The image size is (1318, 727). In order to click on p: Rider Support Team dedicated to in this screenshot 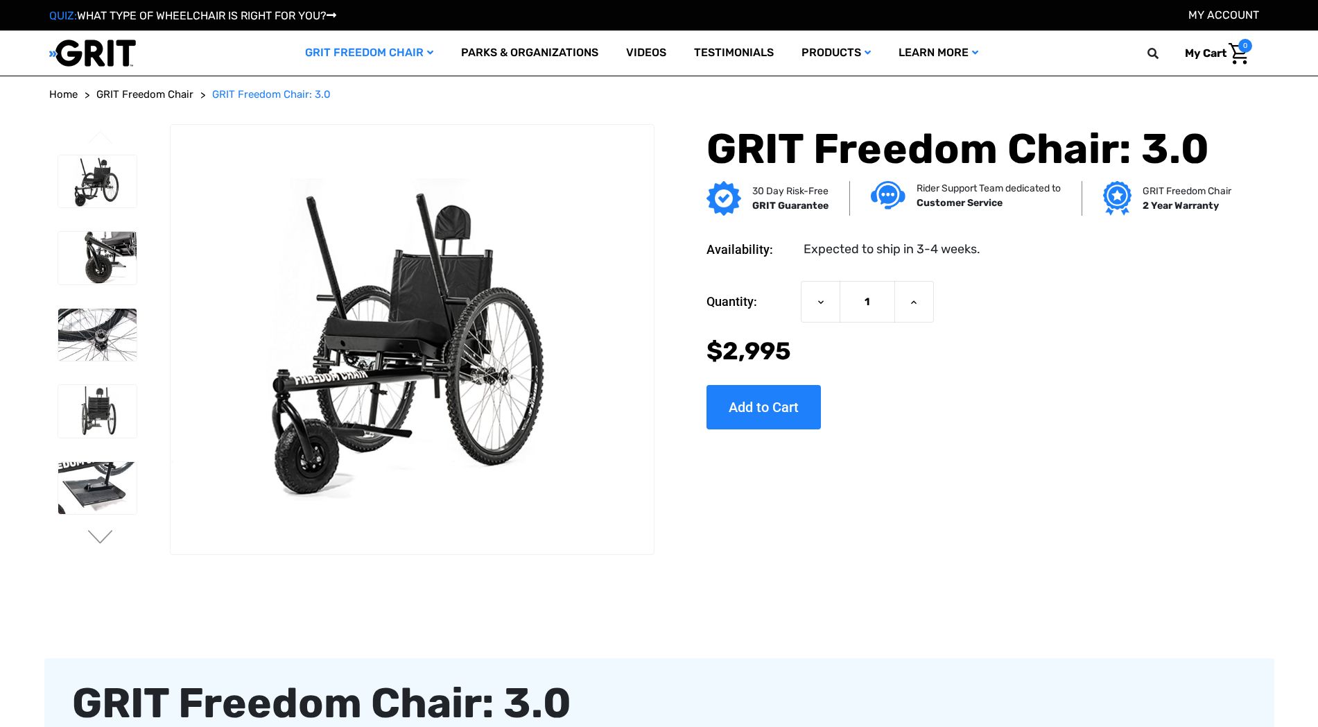, I will do `click(989, 188)`.